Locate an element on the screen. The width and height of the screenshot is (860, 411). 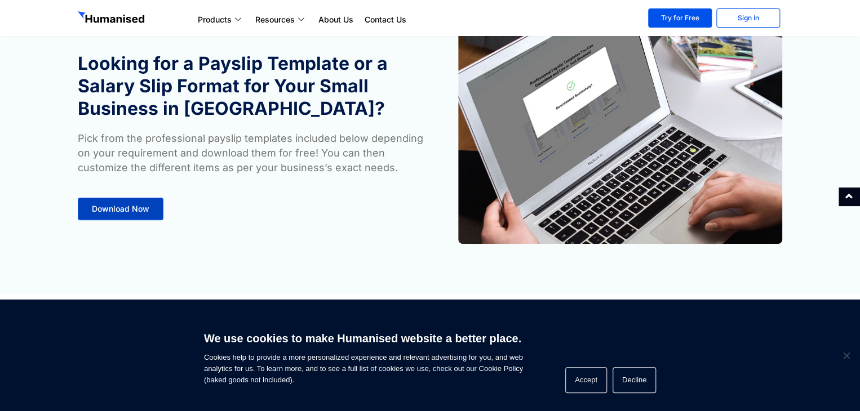
span: Decline is located at coordinates (846, 356).